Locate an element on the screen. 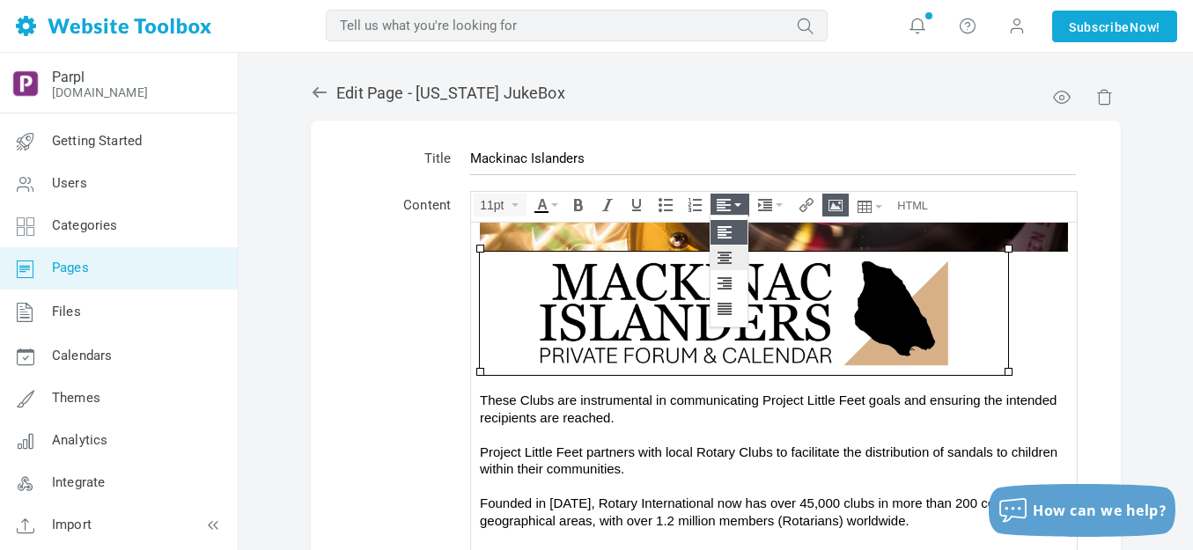 This screenshot has height=550, width=1193. img: output-onlinepngtools%20-%202025-05-26T183955.010.png is located at coordinates (26, 84).